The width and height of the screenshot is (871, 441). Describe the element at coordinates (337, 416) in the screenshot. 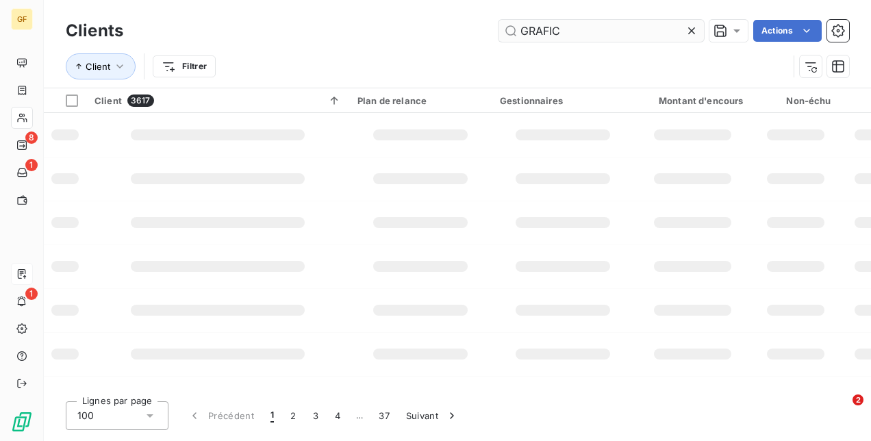

I see `button: 4` at that location.